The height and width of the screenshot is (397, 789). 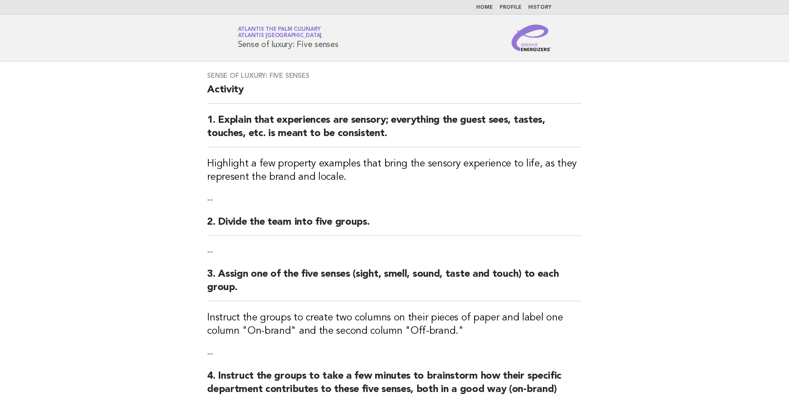 What do you see at coordinates (485, 7) in the screenshot?
I see `a: Home` at bounding box center [485, 7].